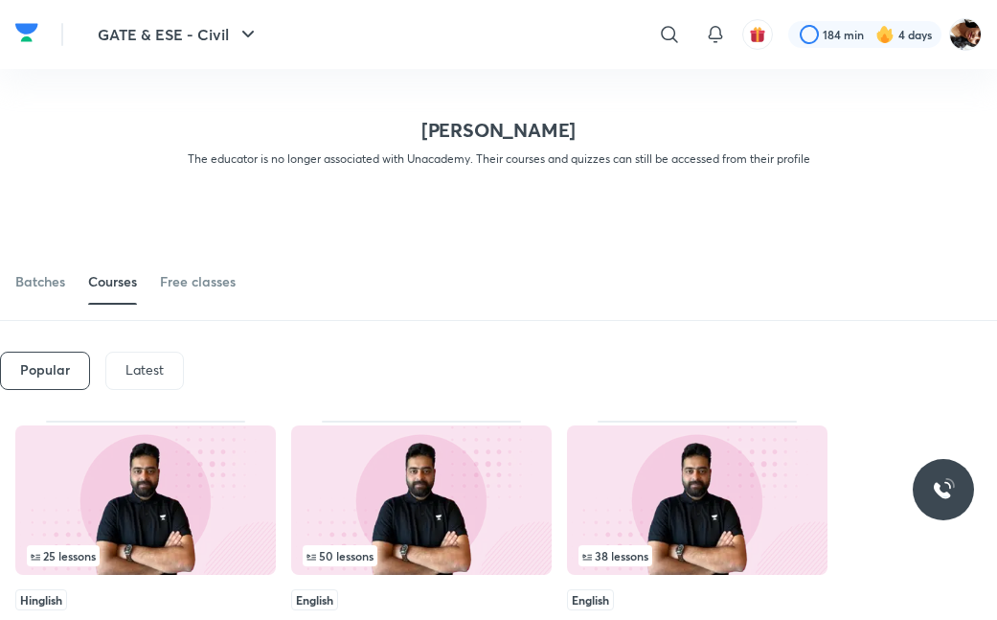 The image size is (997, 620). Describe the element at coordinates (885, 34) in the screenshot. I see `img: streak` at that location.